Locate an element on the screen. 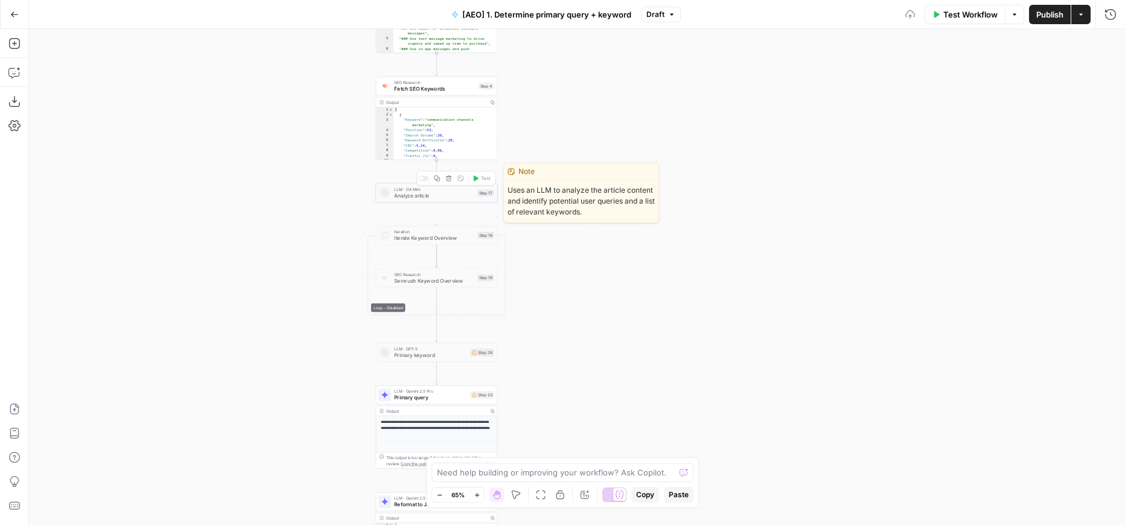 The image size is (1125, 525). span: LLM · GPT-5 is located at coordinates (430, 348).